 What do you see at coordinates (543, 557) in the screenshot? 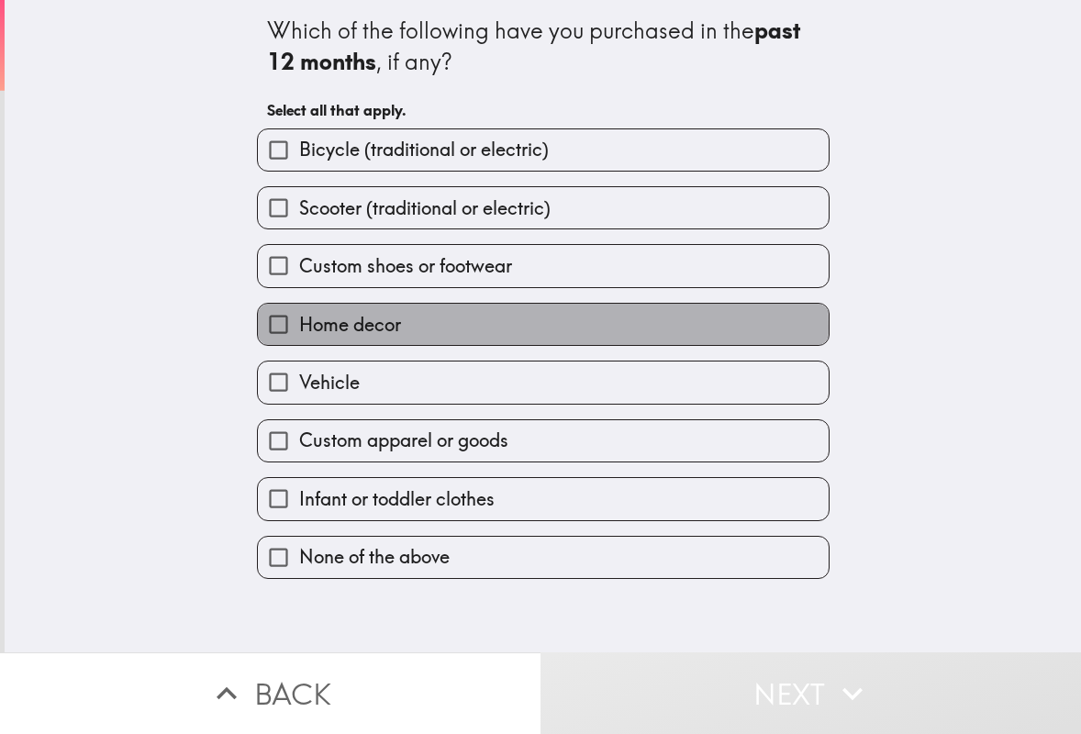
I see `button: None of the above` at bounding box center [543, 557].